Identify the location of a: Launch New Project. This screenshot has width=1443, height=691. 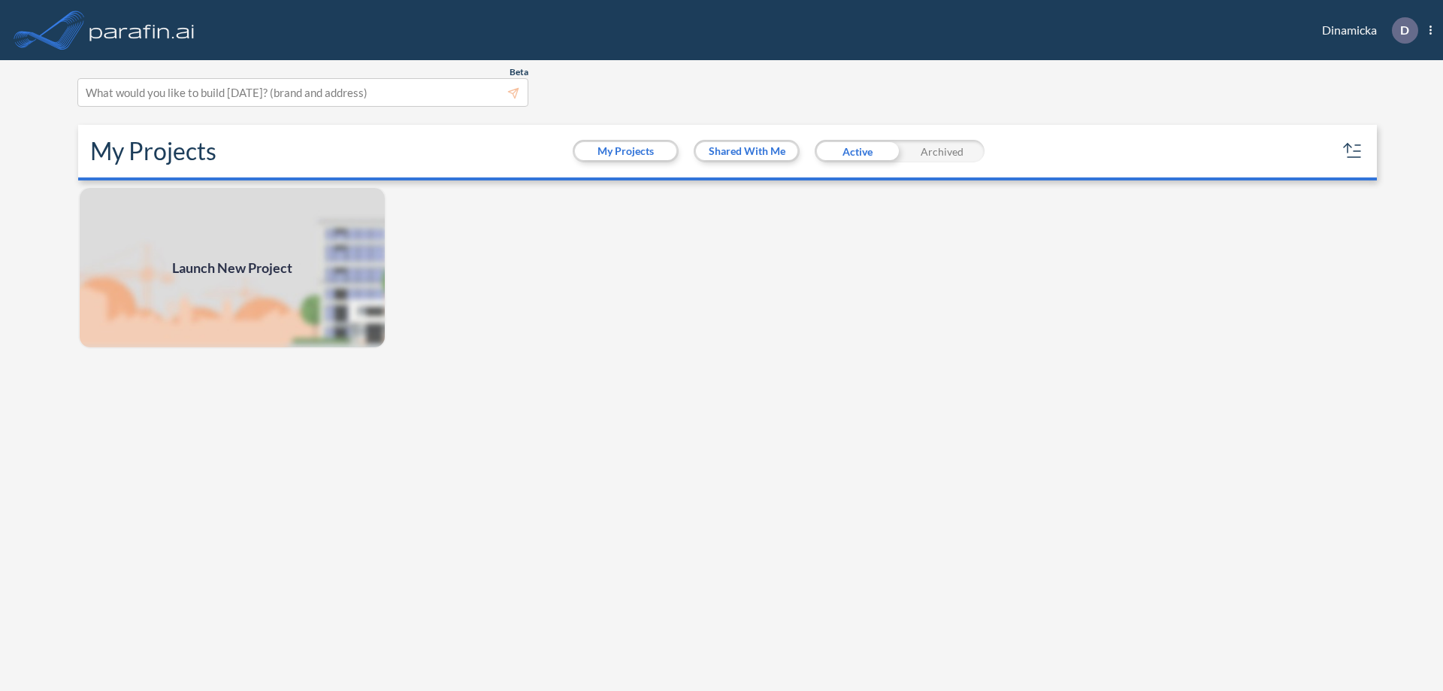
(232, 267).